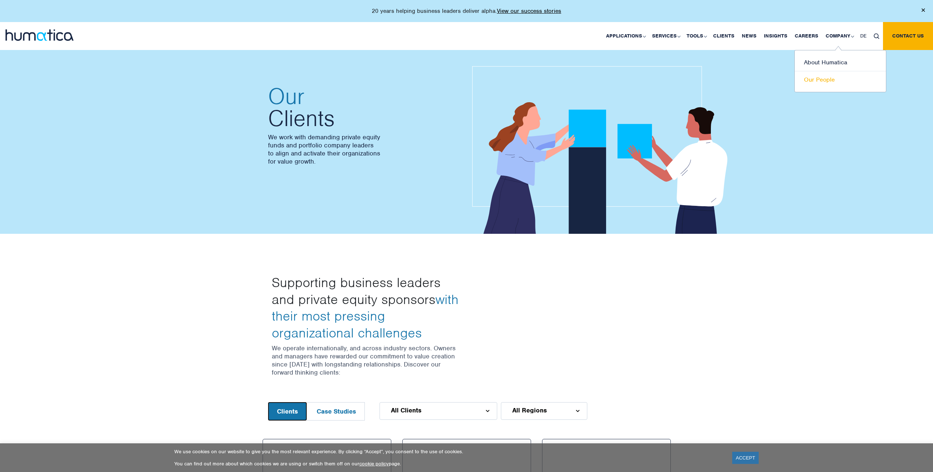 This screenshot has height=472, width=933. I want to click on a: Careers, so click(807, 36).